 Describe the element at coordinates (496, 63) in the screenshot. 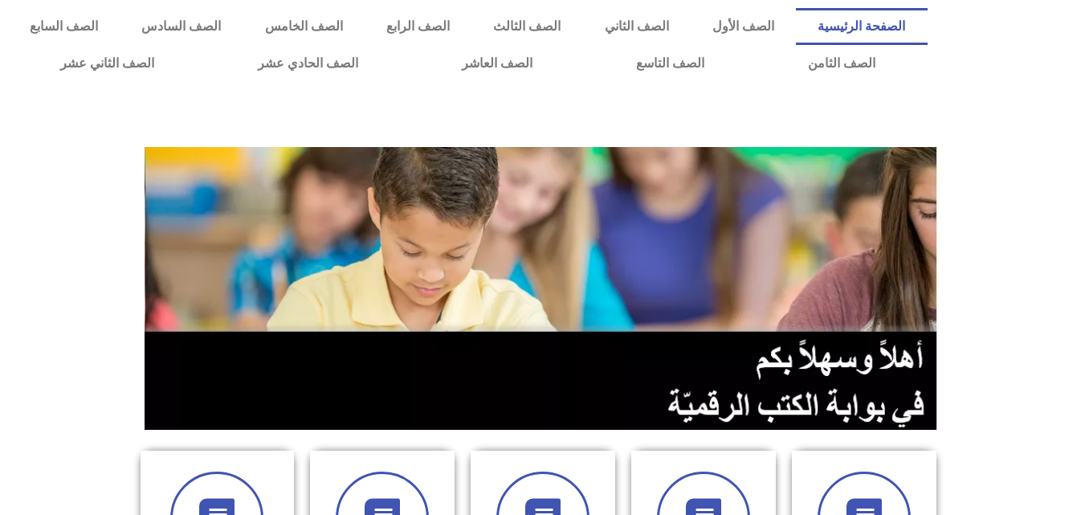

I see `a: الصف العاشر` at that location.